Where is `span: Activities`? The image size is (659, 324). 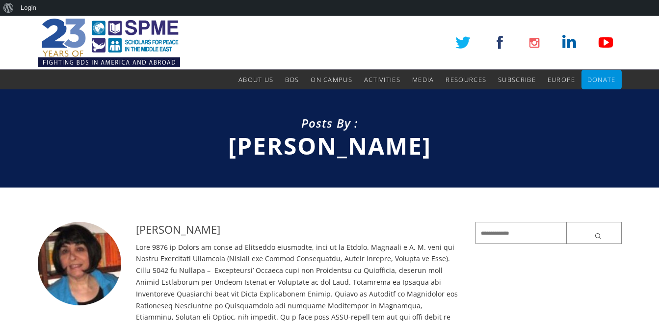
span: Activities is located at coordinates (382, 80).